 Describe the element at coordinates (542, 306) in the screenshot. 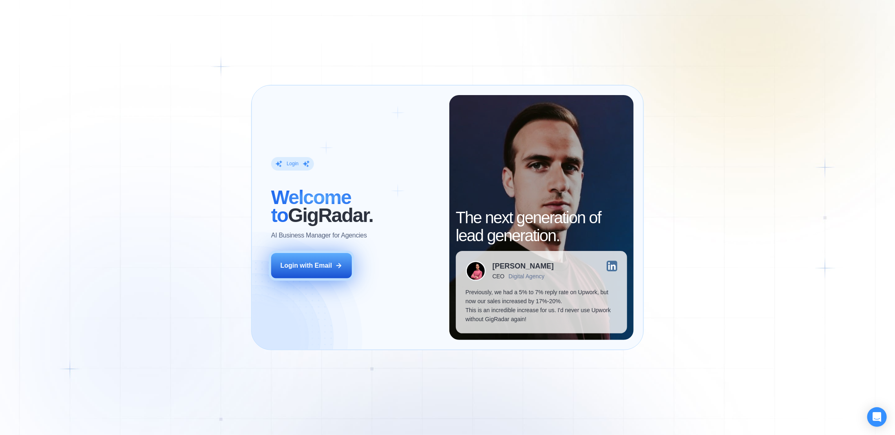

I see `p: Previously, we had a 5% to 7% reply rate on Upwork, but now our sales increased by 17%-20%. This ...` at that location.